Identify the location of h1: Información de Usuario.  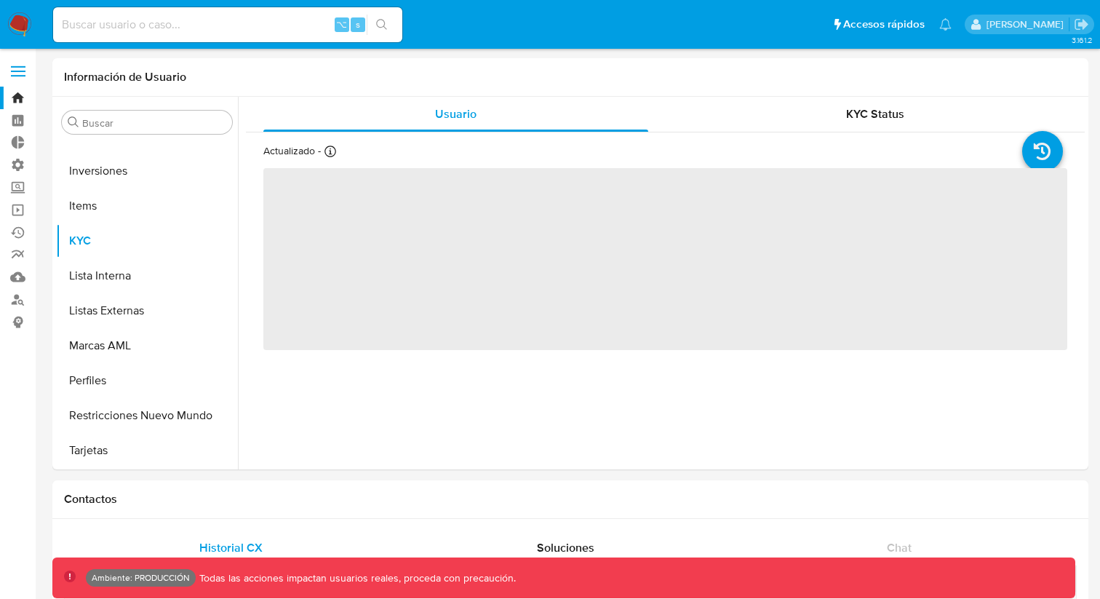
(125, 77).